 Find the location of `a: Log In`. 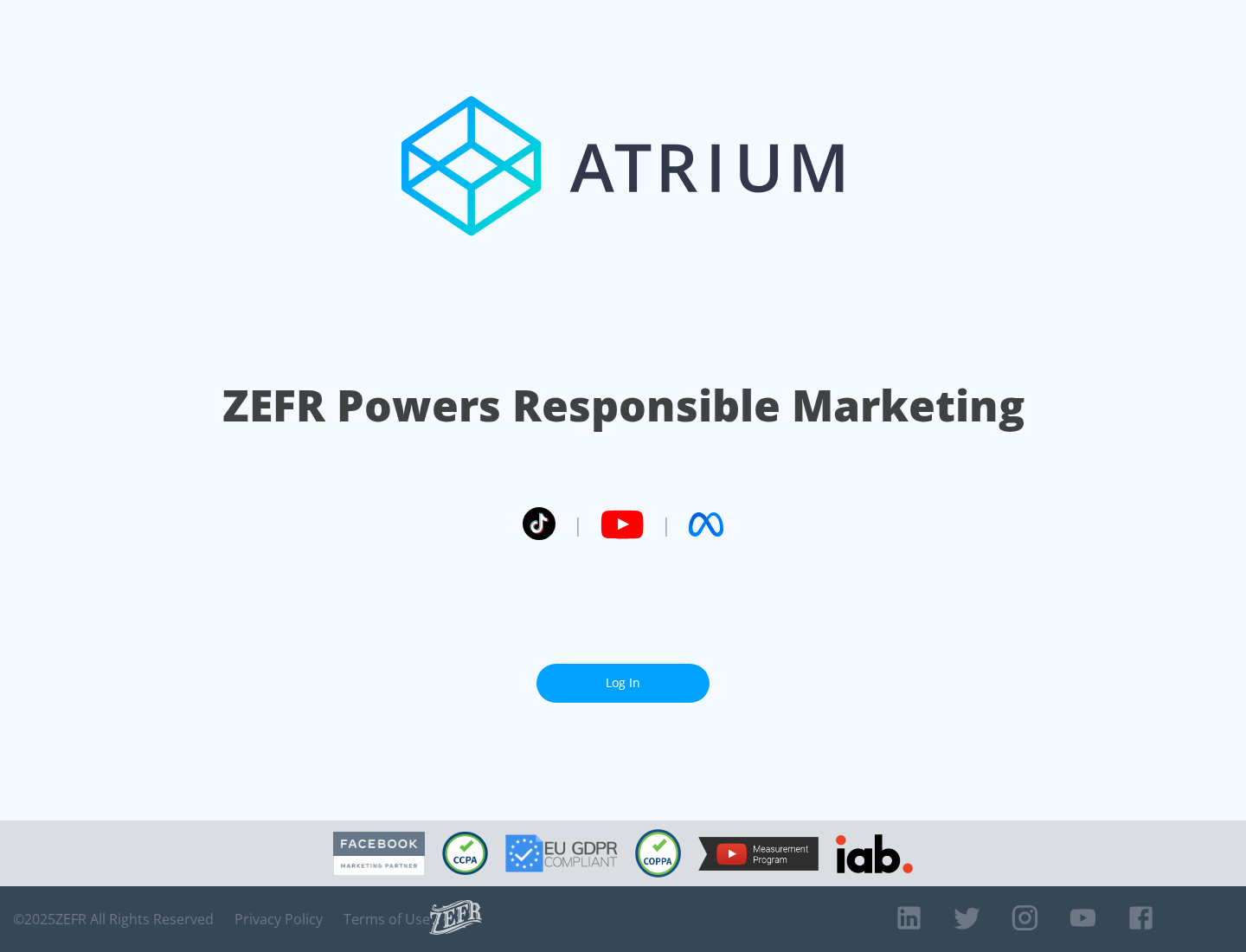

a: Log In is located at coordinates (623, 683).